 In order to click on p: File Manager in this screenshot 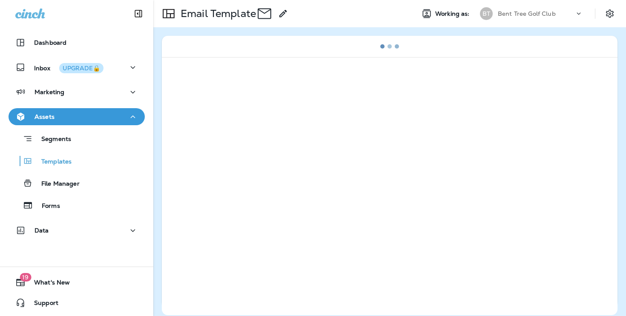, I will do `click(56, 184)`.